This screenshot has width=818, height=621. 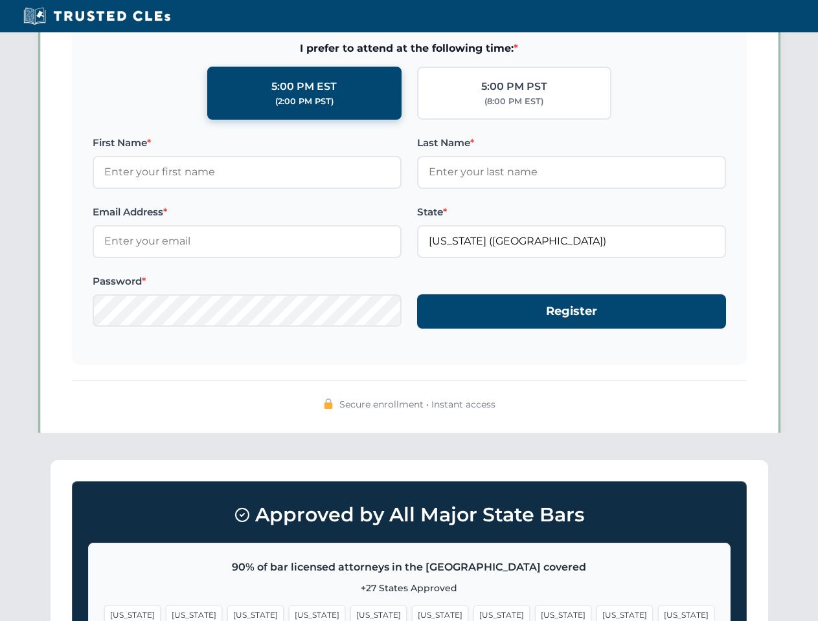 What do you see at coordinates (513, 102) in the screenshot?
I see `div: (8:00 PM EST)` at bounding box center [513, 102].